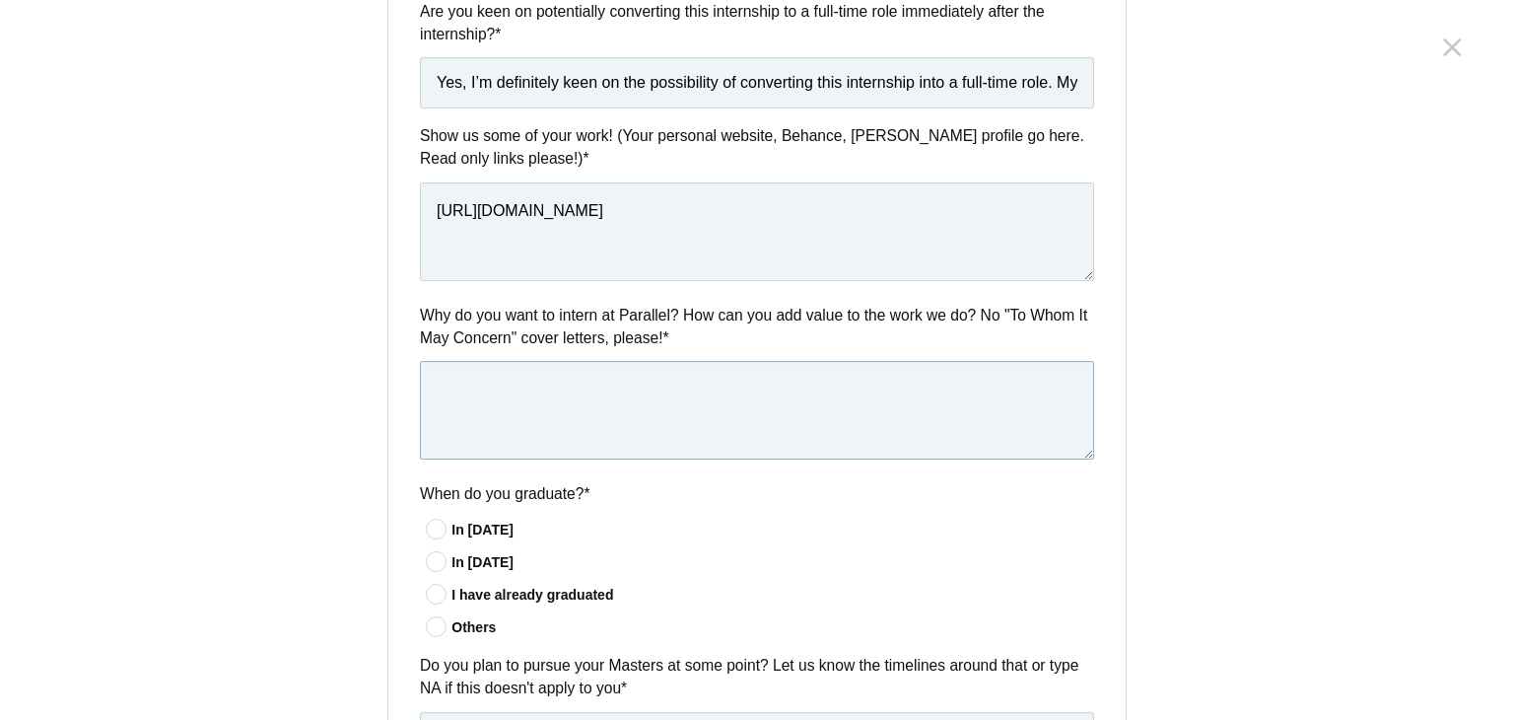 The width and height of the screenshot is (1514, 720). What do you see at coordinates (757, 493) in the screenshot?
I see `label: When do you graduate?` at bounding box center [757, 493].